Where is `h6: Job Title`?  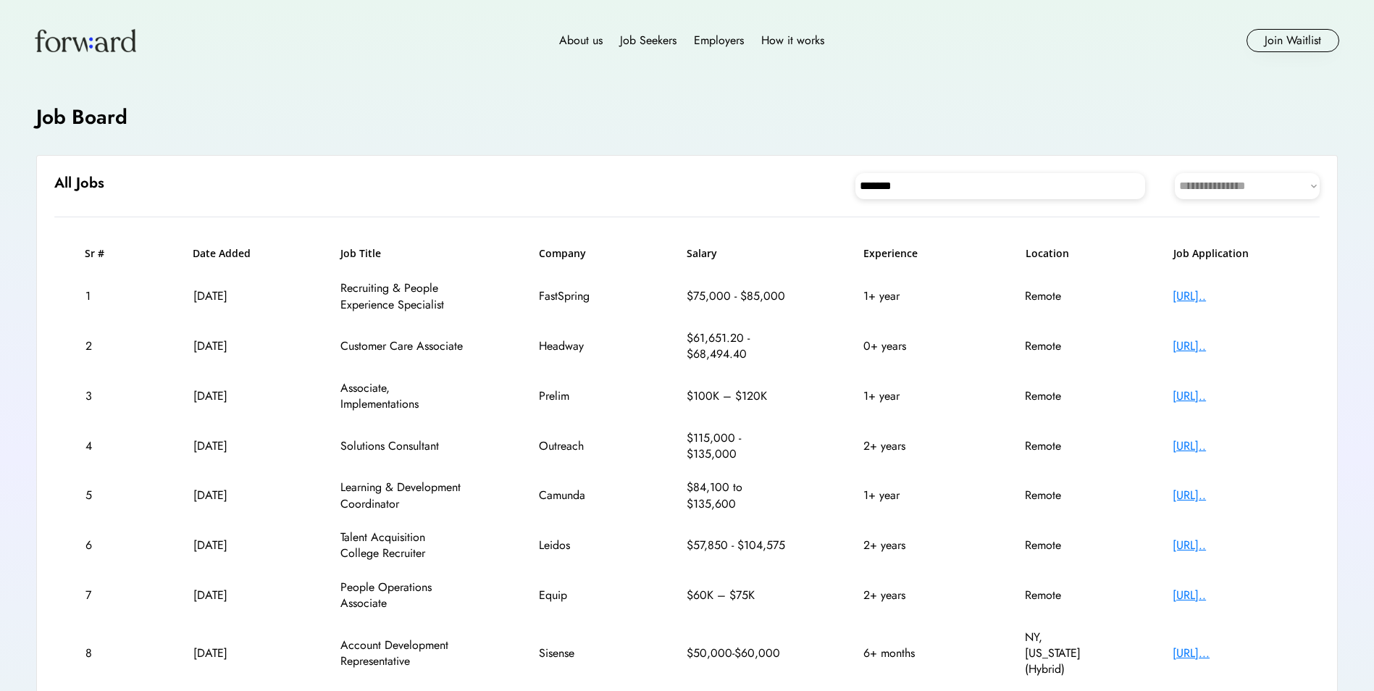 h6: Job Title is located at coordinates (361, 254).